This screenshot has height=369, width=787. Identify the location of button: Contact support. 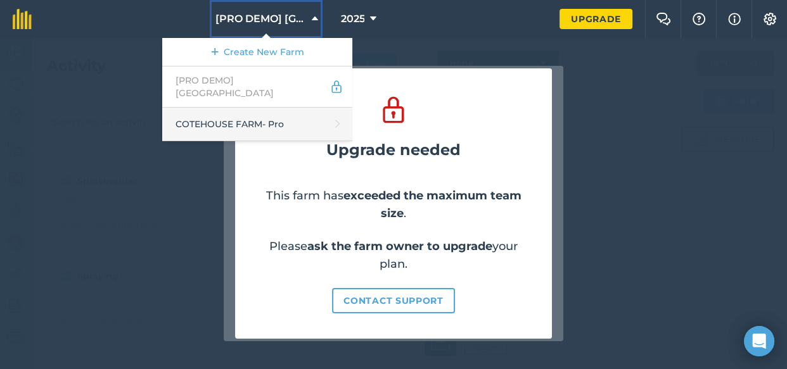
(393, 301).